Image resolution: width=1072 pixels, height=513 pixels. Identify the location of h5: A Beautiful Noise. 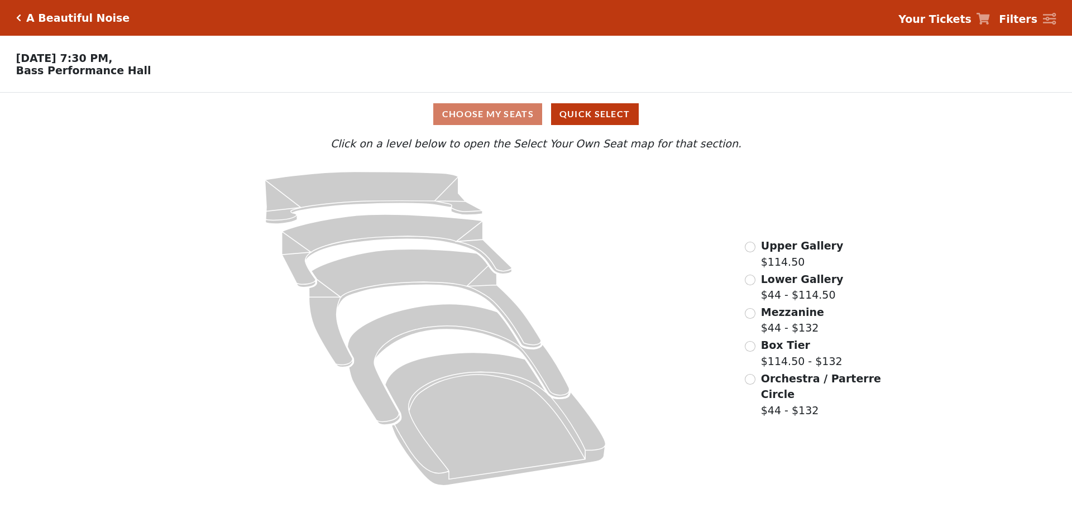
(78, 18).